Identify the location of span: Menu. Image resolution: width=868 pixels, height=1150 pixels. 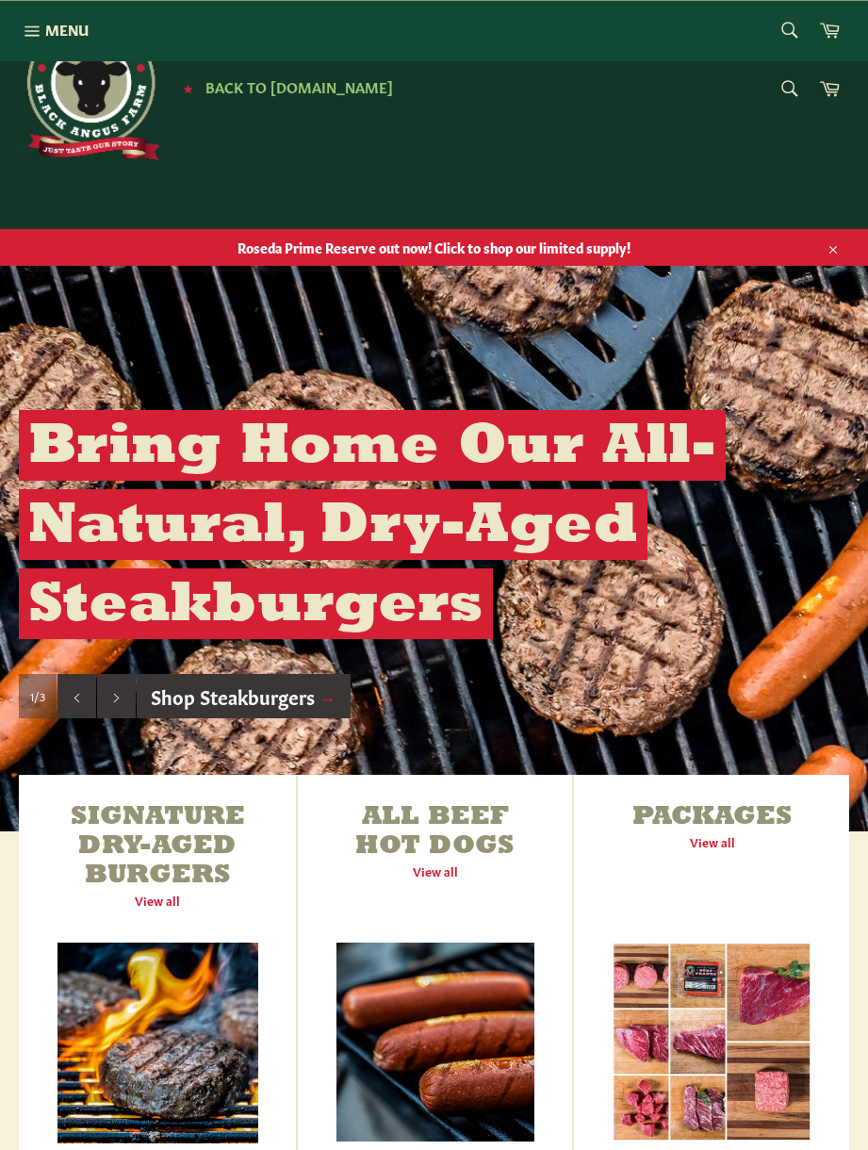
(67, 29).